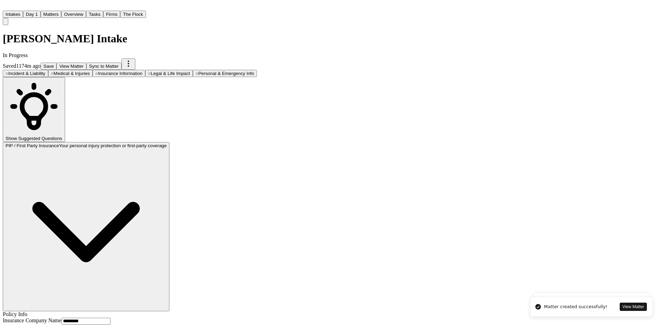 This screenshot has height=325, width=661. I want to click on button: Go to Incident & Liability, so click(25, 73).